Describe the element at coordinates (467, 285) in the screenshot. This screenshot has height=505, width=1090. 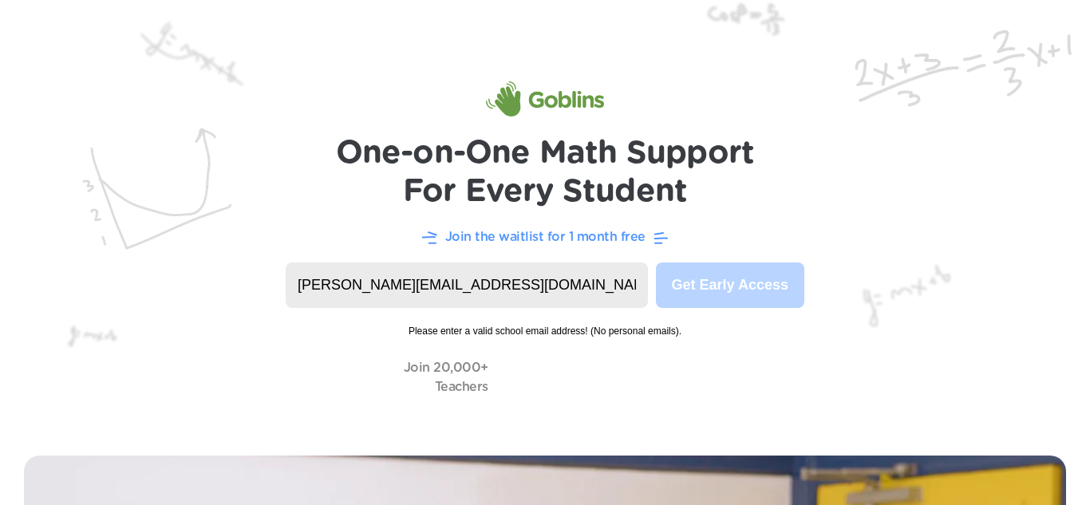
I see `input: name@yourschool.org` at that location.